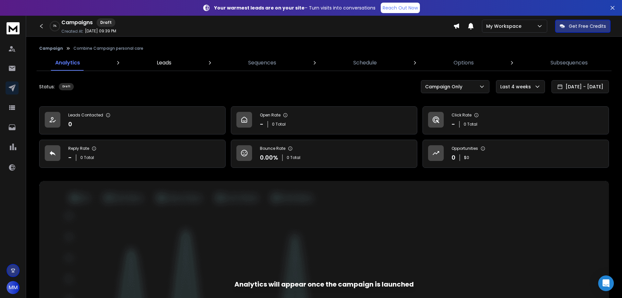  Describe the element at coordinates (270, 115) in the screenshot. I see `p: Open Rate` at that location.